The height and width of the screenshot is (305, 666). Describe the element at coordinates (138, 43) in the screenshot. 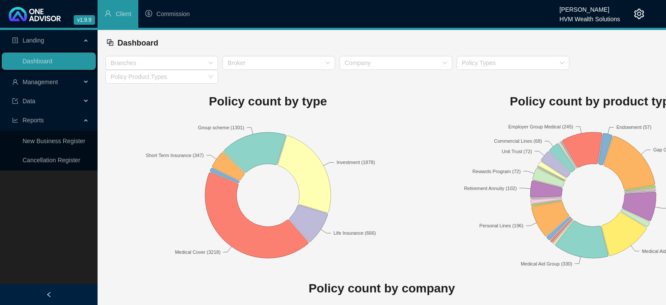

I see `span: Dashboard` at that location.